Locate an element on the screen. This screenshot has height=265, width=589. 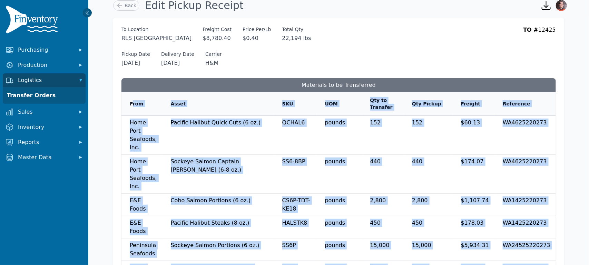
span: Pacific Halibut Steaks (8 oz.) is located at coordinates (210, 223).